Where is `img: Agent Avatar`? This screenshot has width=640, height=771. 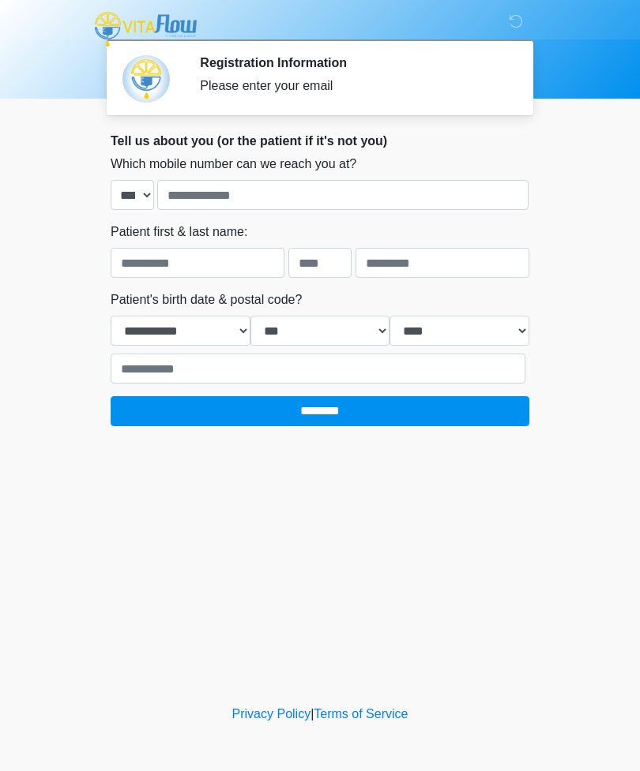 img: Agent Avatar is located at coordinates (146, 79).